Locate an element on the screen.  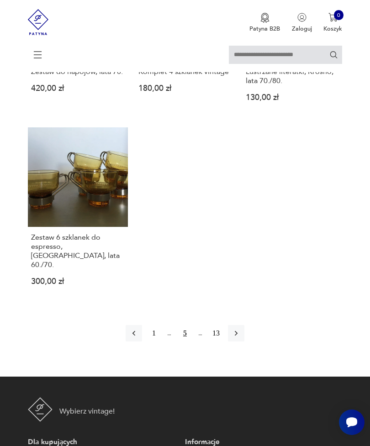
button: Patyna B2B is located at coordinates (265, 23).